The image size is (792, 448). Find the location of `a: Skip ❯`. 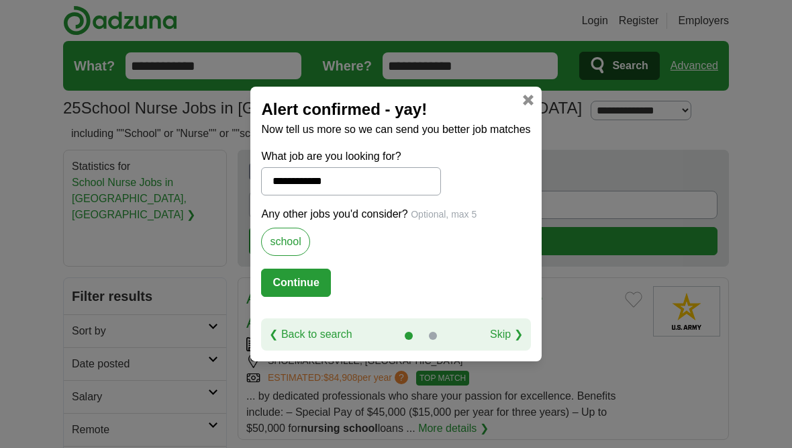

a: Skip ❯ is located at coordinates (506, 334).